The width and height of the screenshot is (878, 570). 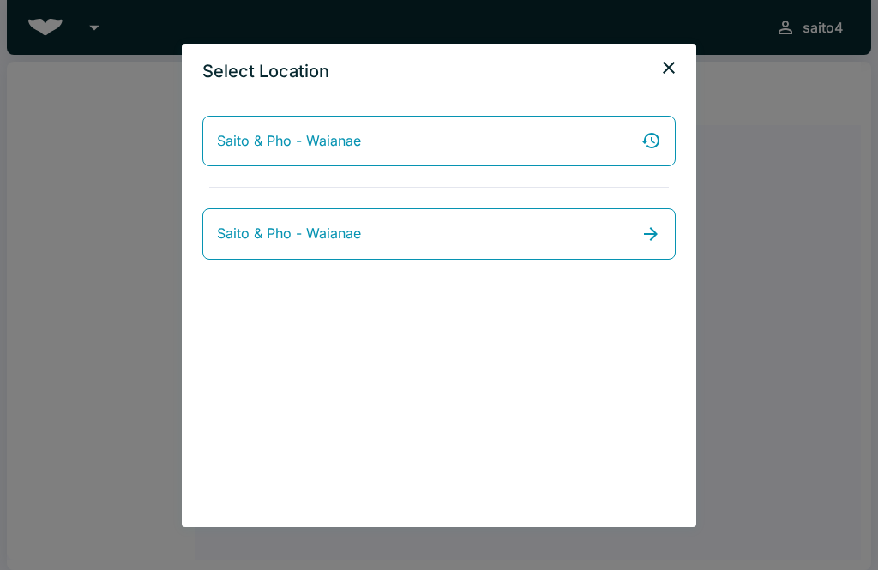 I want to click on button: close, so click(x=669, y=68).